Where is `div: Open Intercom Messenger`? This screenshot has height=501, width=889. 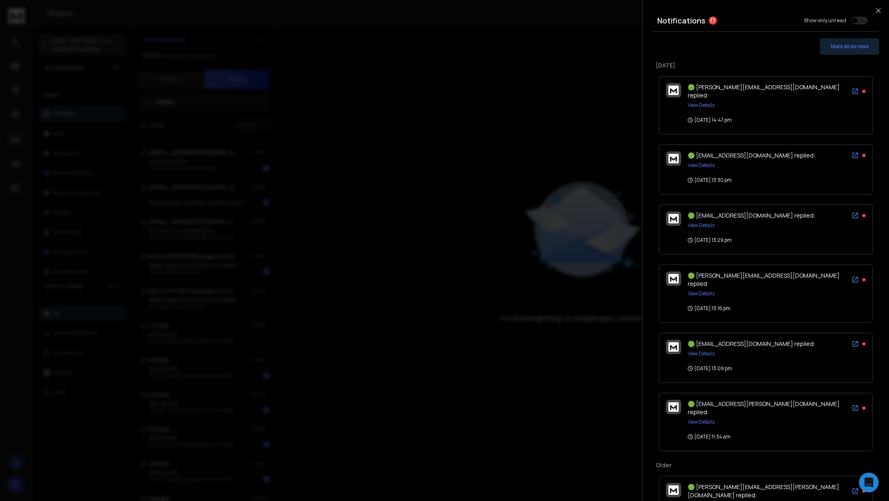
div: Open Intercom Messenger is located at coordinates (868, 483).